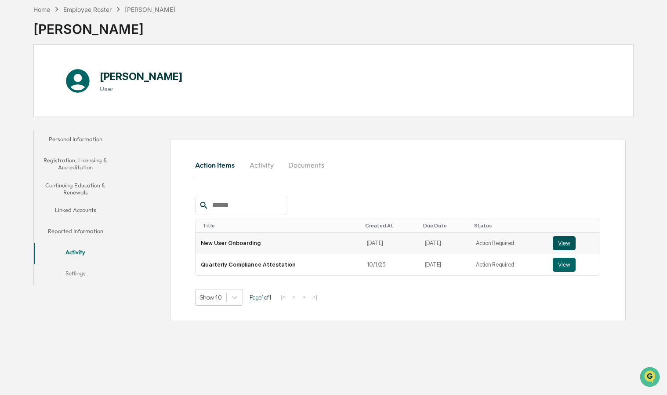 The height and width of the screenshot is (395, 667). Describe the element at coordinates (91, 115) in the screenshot. I see `span: Attestations` at that location.